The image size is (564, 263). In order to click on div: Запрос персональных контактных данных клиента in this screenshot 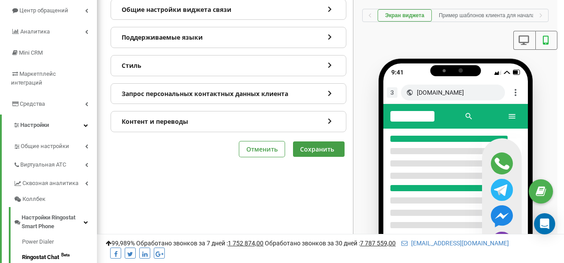, I will do `click(228, 94)`.